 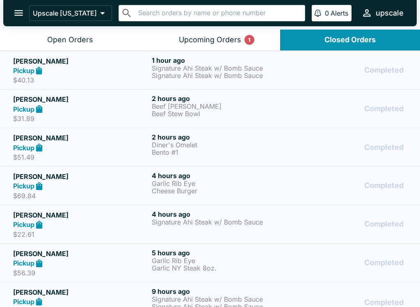 I want to click on p: $56.39, so click(x=81, y=273).